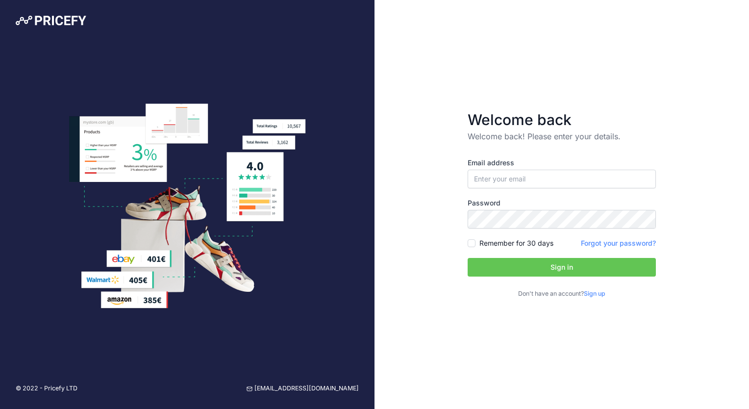  Describe the element at coordinates (618, 243) in the screenshot. I see `a: Forgot your password?` at that location.